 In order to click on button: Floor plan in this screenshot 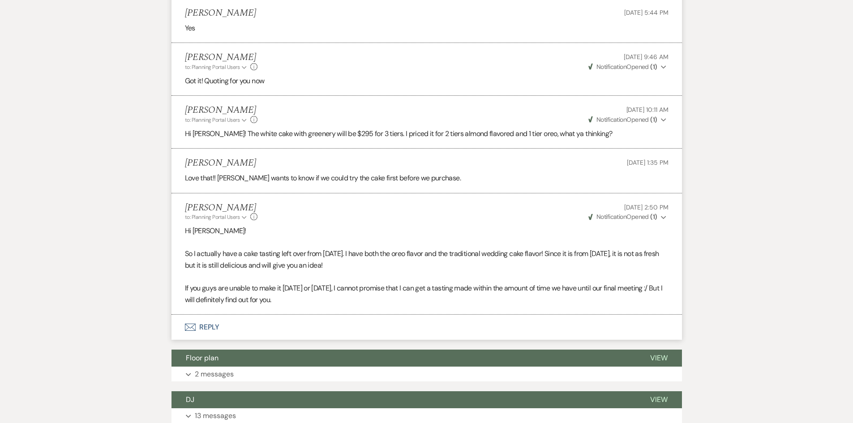, I will do `click(403, 358)`.